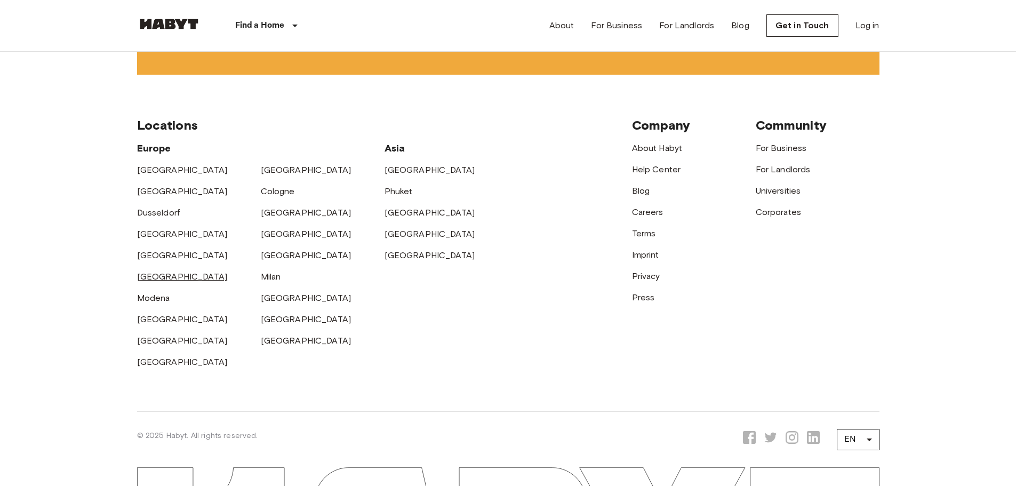 This screenshot has height=486, width=1016. Describe the element at coordinates (643, 297) in the screenshot. I see `a: Press` at that location.